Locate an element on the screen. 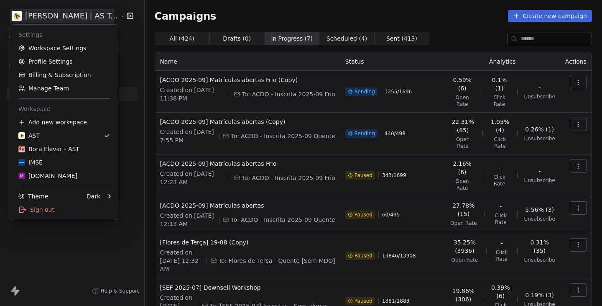 This screenshot has height=306, width=602. a: Profile Settings is located at coordinates (64, 61).